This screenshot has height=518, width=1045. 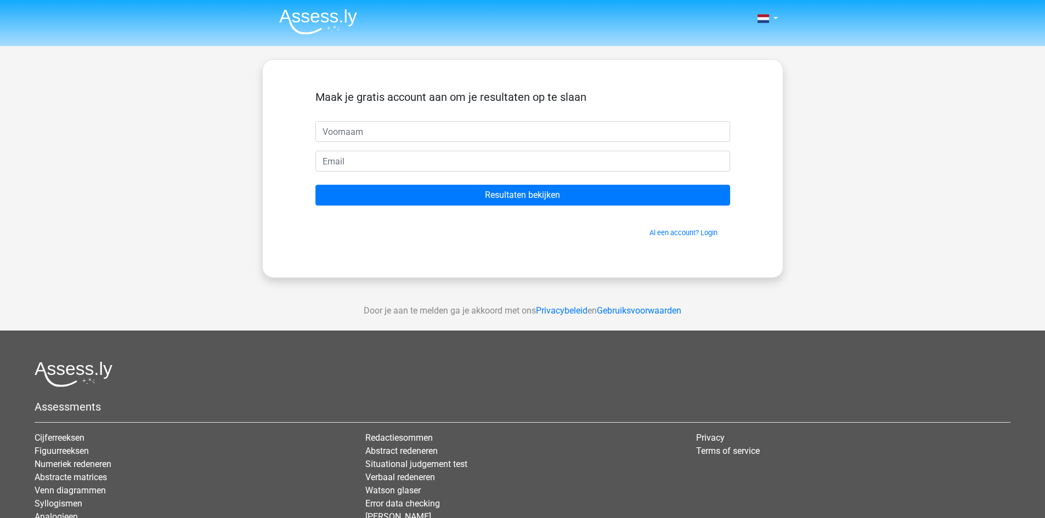 I want to click on a: Cijferreeksen, so click(x=59, y=438).